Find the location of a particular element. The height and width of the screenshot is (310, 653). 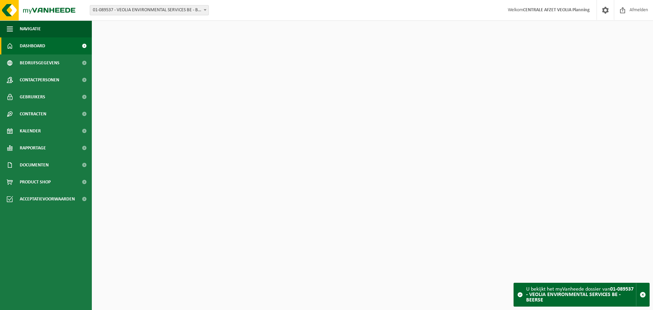

span: Documenten is located at coordinates (34, 165).